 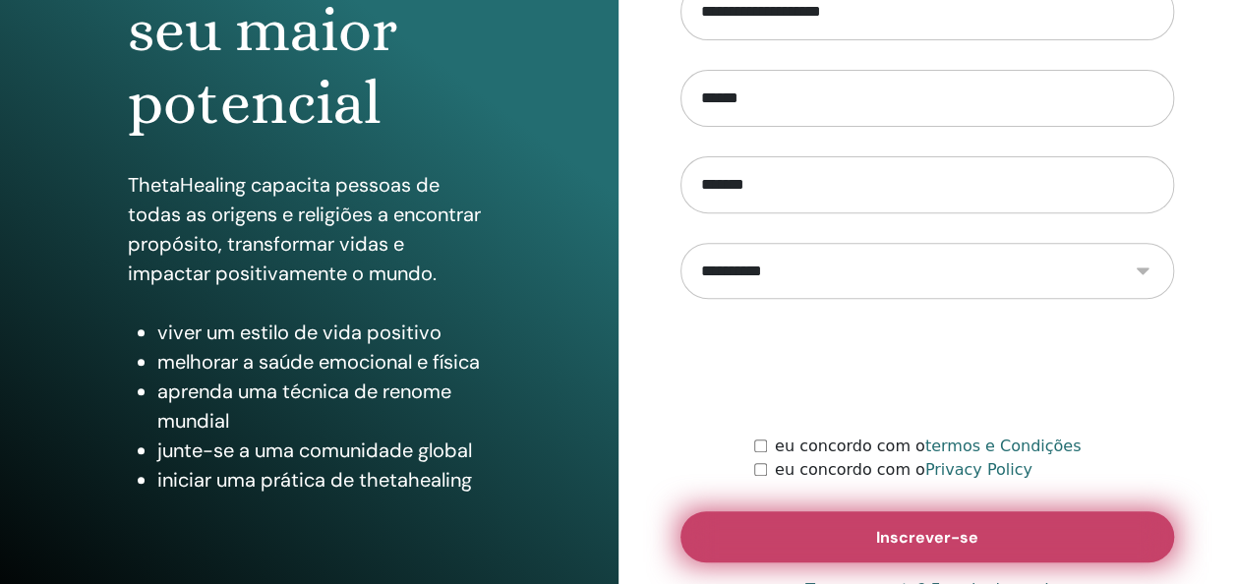 I want to click on li: junte-se a uma comunidade global, so click(x=323, y=450).